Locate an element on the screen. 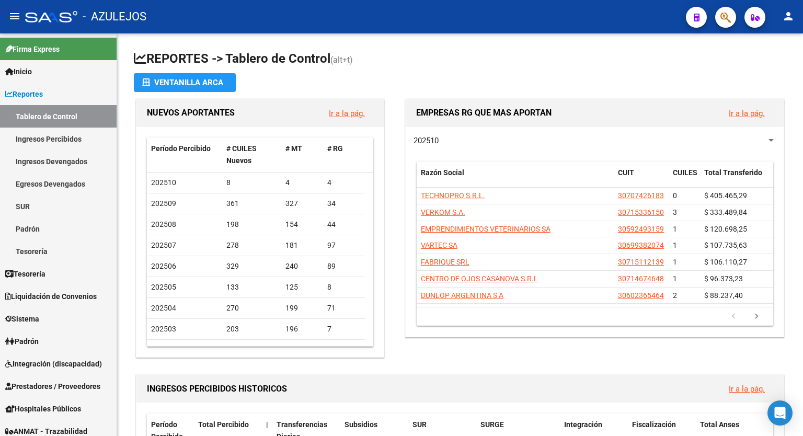  span: # CUILES Nuevos is located at coordinates (242, 154).